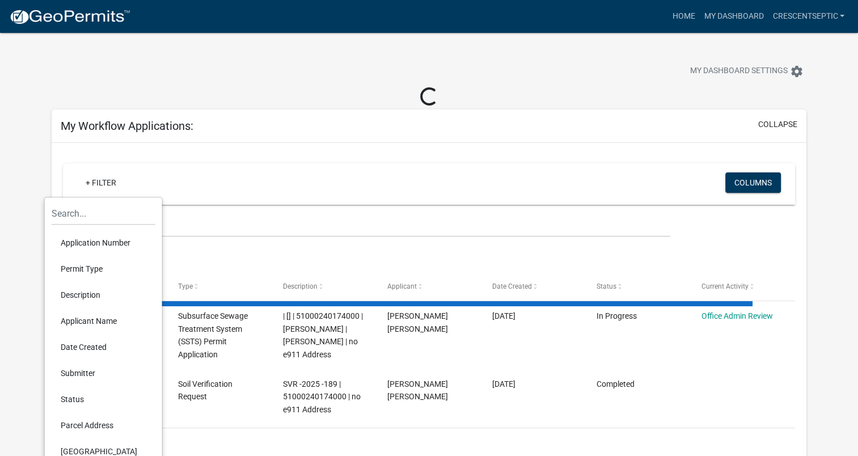 Image resolution: width=858 pixels, height=456 pixels. I want to click on datatable-header-cell: Date Created, so click(533, 286).